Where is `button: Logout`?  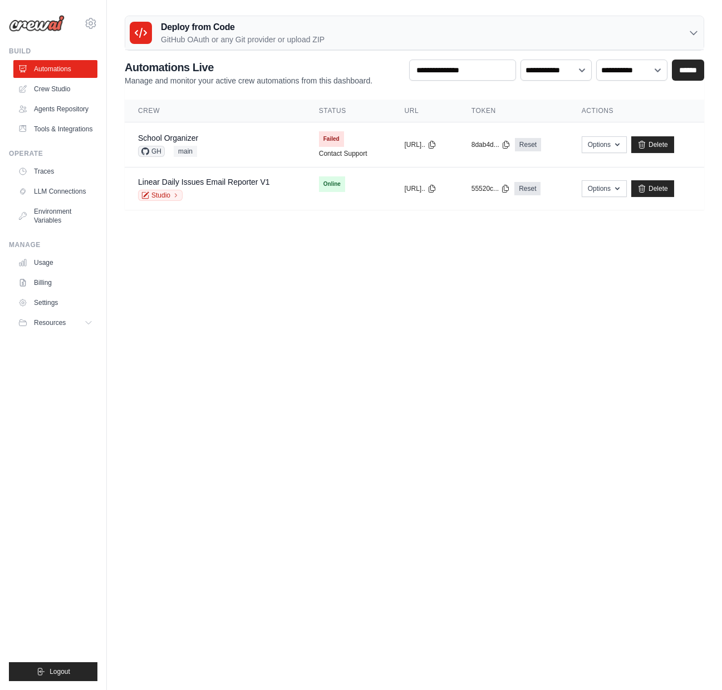 button: Logout is located at coordinates (53, 672).